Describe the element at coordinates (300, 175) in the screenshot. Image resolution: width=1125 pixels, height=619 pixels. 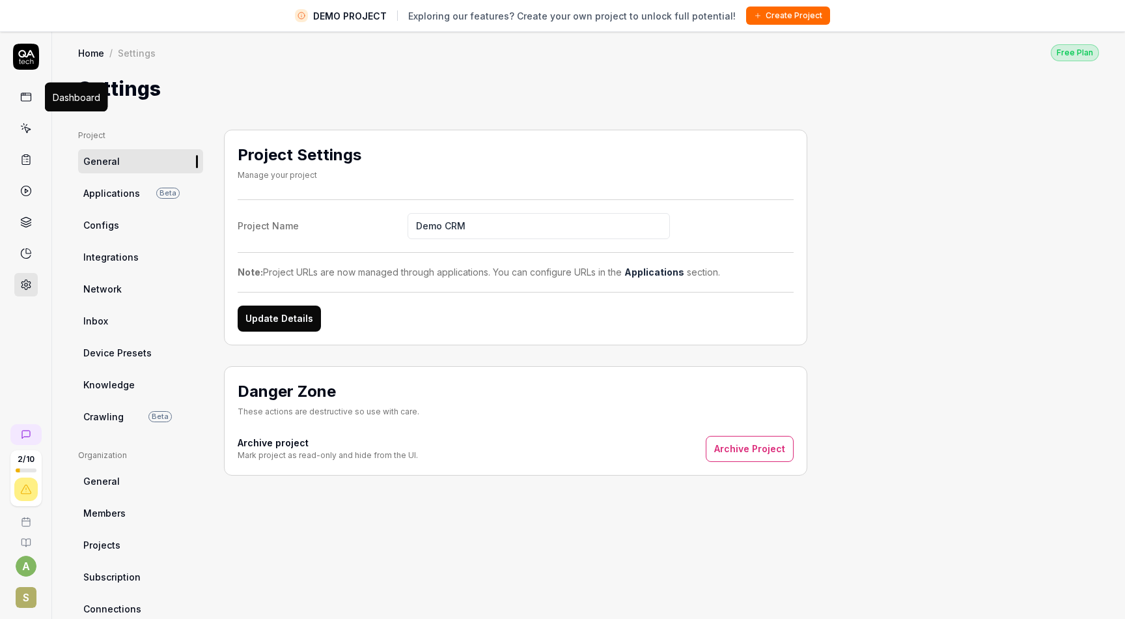
I see `div: Manage your project` at that location.